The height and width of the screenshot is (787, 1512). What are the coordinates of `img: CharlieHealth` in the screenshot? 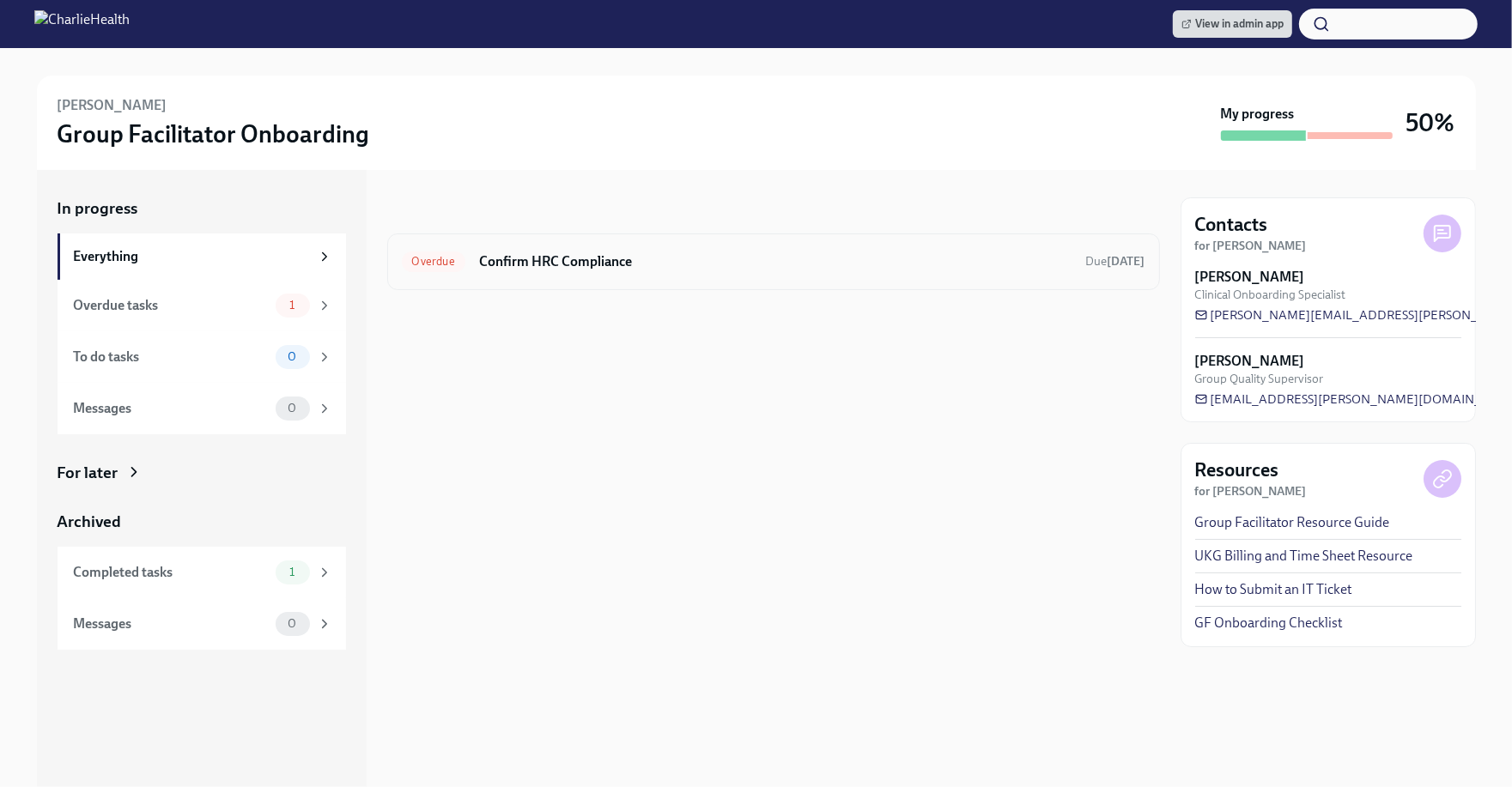 It's located at (81, 25).